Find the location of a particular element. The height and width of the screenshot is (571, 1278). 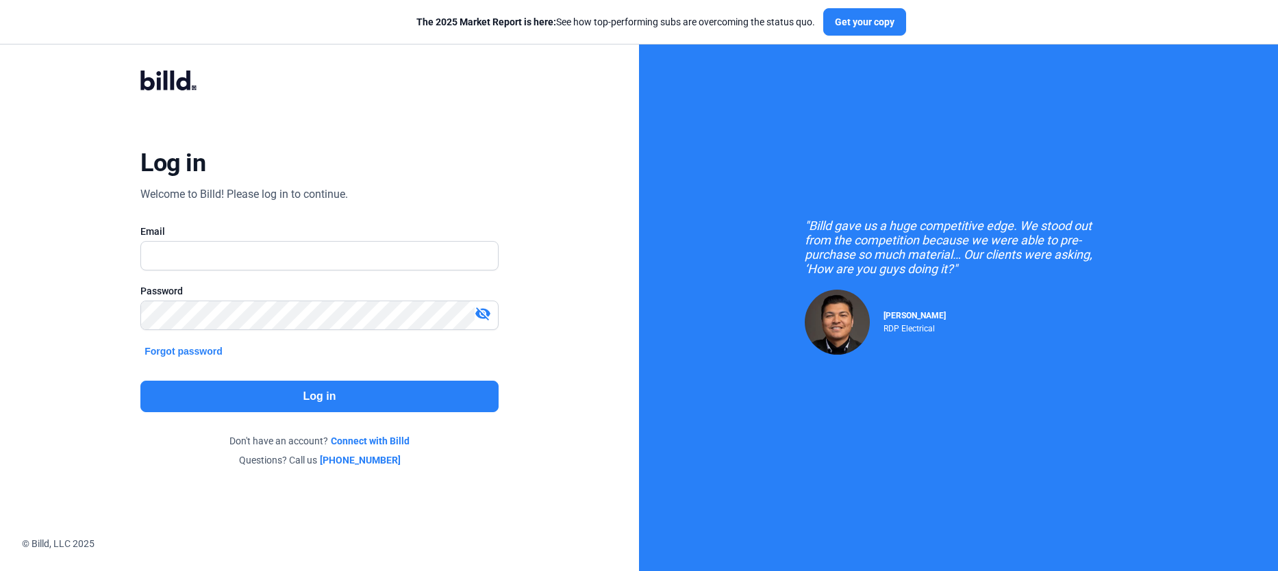

div: See how top-performing subs are overcoming the status quo. is located at coordinates (616, 22).